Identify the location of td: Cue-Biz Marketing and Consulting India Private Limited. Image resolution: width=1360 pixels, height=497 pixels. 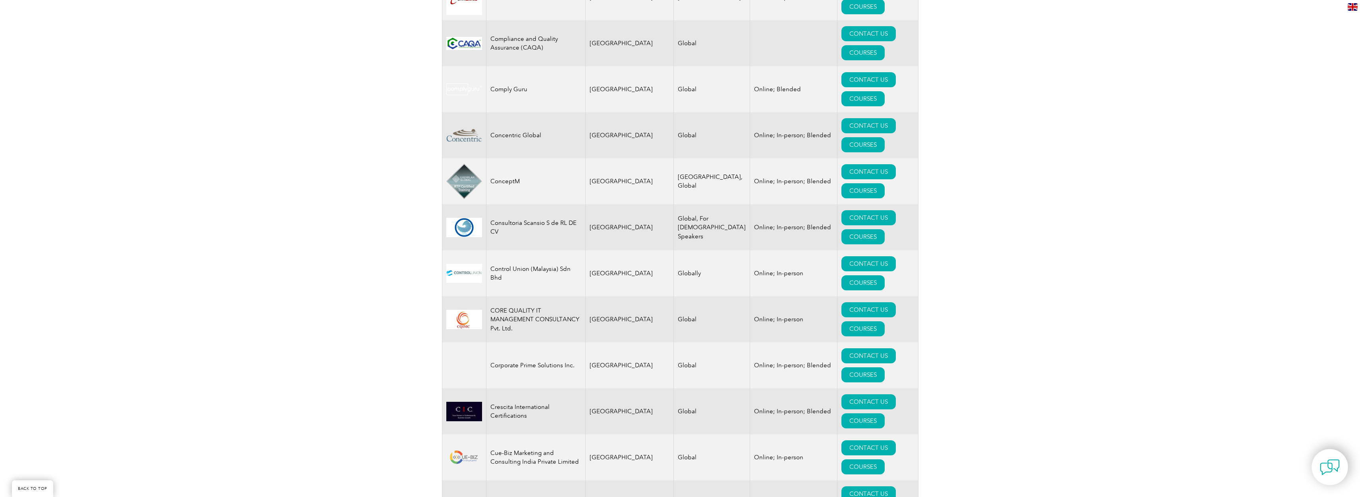
(536, 458).